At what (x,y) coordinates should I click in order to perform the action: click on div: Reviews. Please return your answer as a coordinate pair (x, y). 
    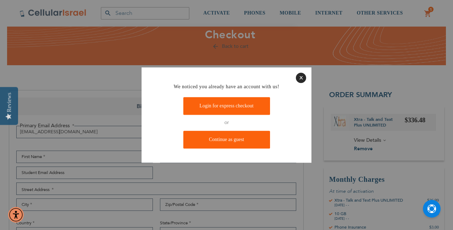
    Looking at the image, I should click on (9, 102).